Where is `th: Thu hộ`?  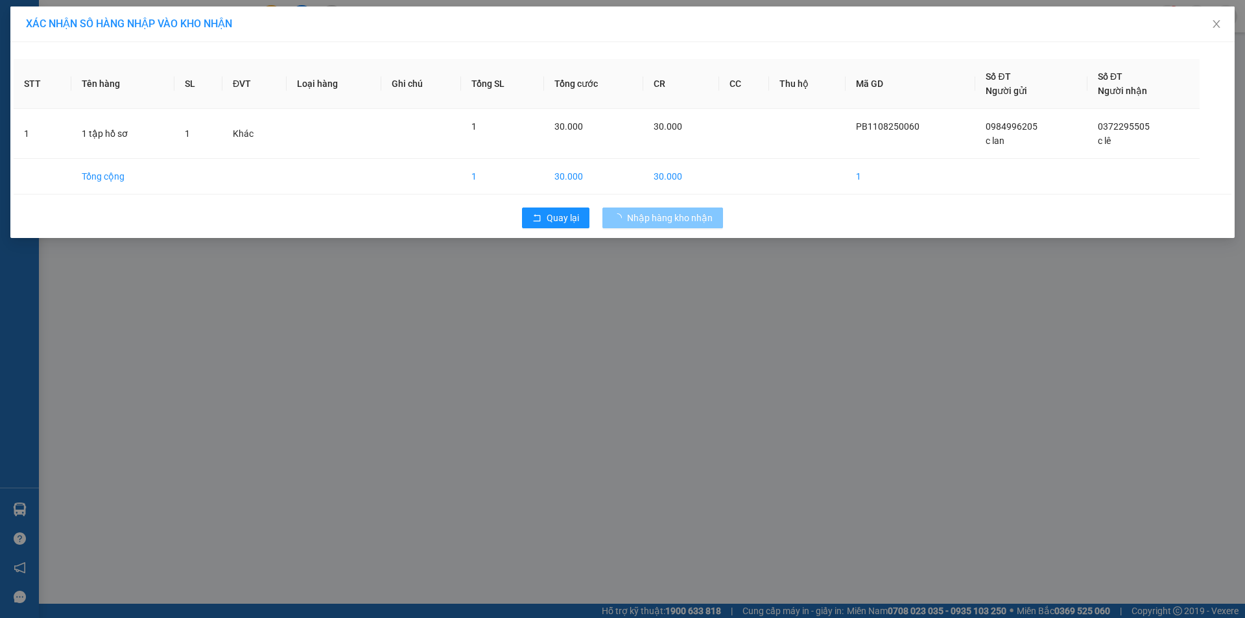 th: Thu hộ is located at coordinates (807, 84).